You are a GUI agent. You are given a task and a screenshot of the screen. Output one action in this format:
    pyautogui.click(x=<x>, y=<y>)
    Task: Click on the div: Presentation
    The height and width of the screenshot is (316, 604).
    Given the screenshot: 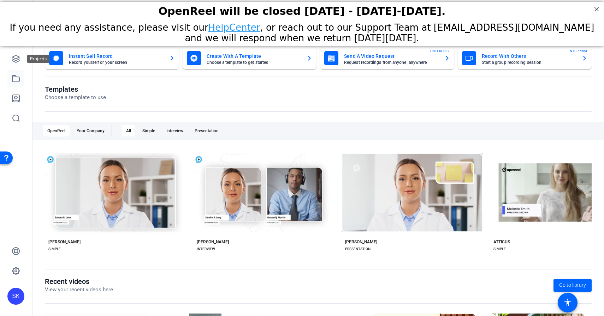 What is the action you would take?
    pyautogui.click(x=206, y=131)
    